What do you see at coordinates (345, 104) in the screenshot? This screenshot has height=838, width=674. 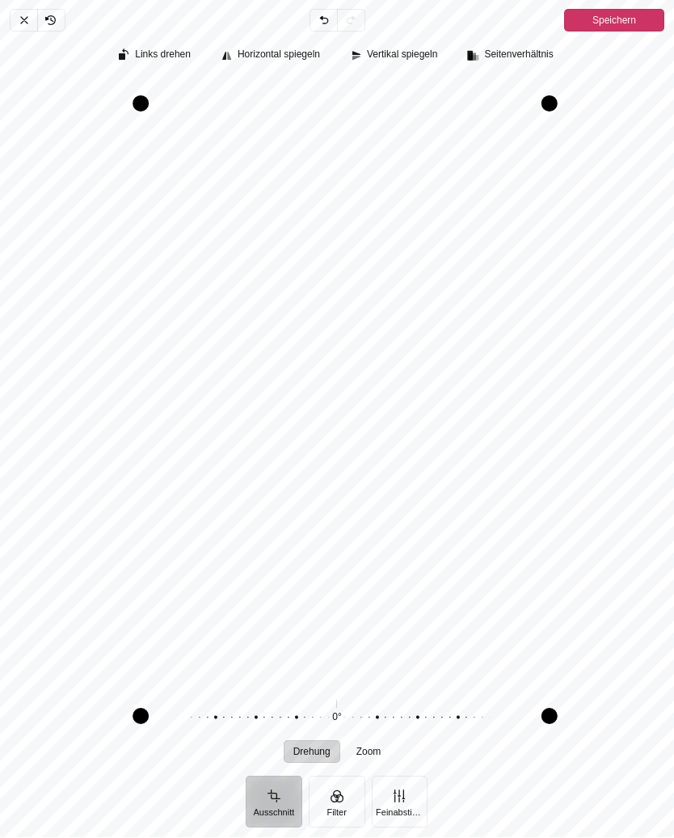 I see `div: Drag top` at bounding box center [345, 104].